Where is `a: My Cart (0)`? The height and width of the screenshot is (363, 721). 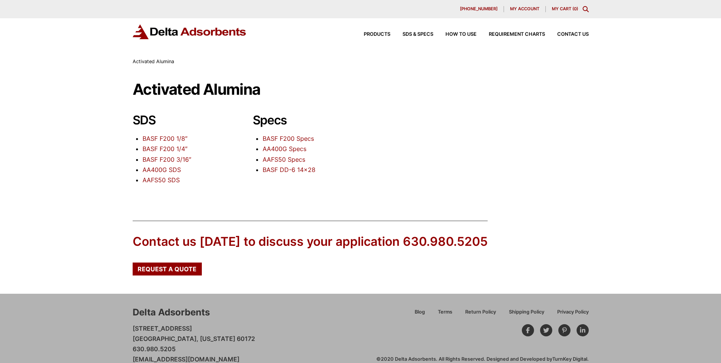
a: My Cart (0) is located at coordinates (565, 9).